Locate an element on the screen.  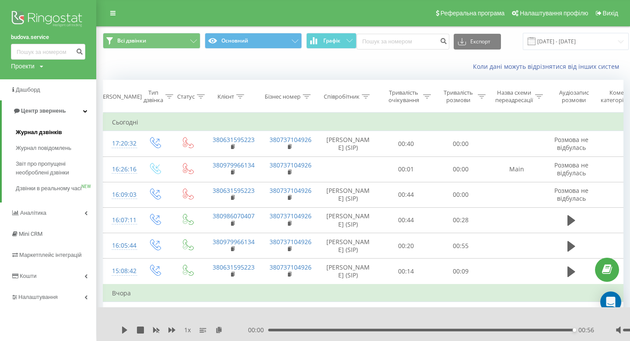
span: Кошти is located at coordinates (28, 275).